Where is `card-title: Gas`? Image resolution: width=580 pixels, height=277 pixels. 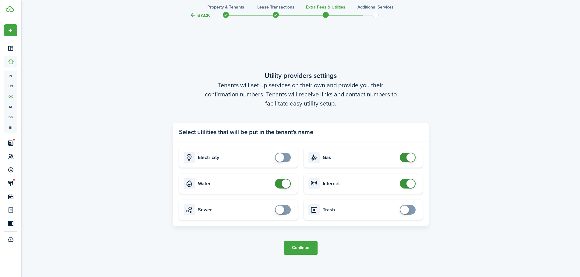
card-title: Gas is located at coordinates (360, 158).